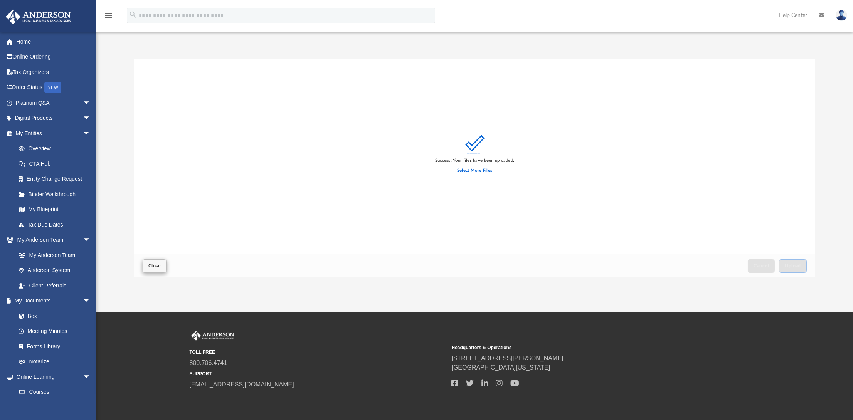  What do you see at coordinates (54, 332) in the screenshot?
I see `a: Meeting Minutes` at bounding box center [54, 332].